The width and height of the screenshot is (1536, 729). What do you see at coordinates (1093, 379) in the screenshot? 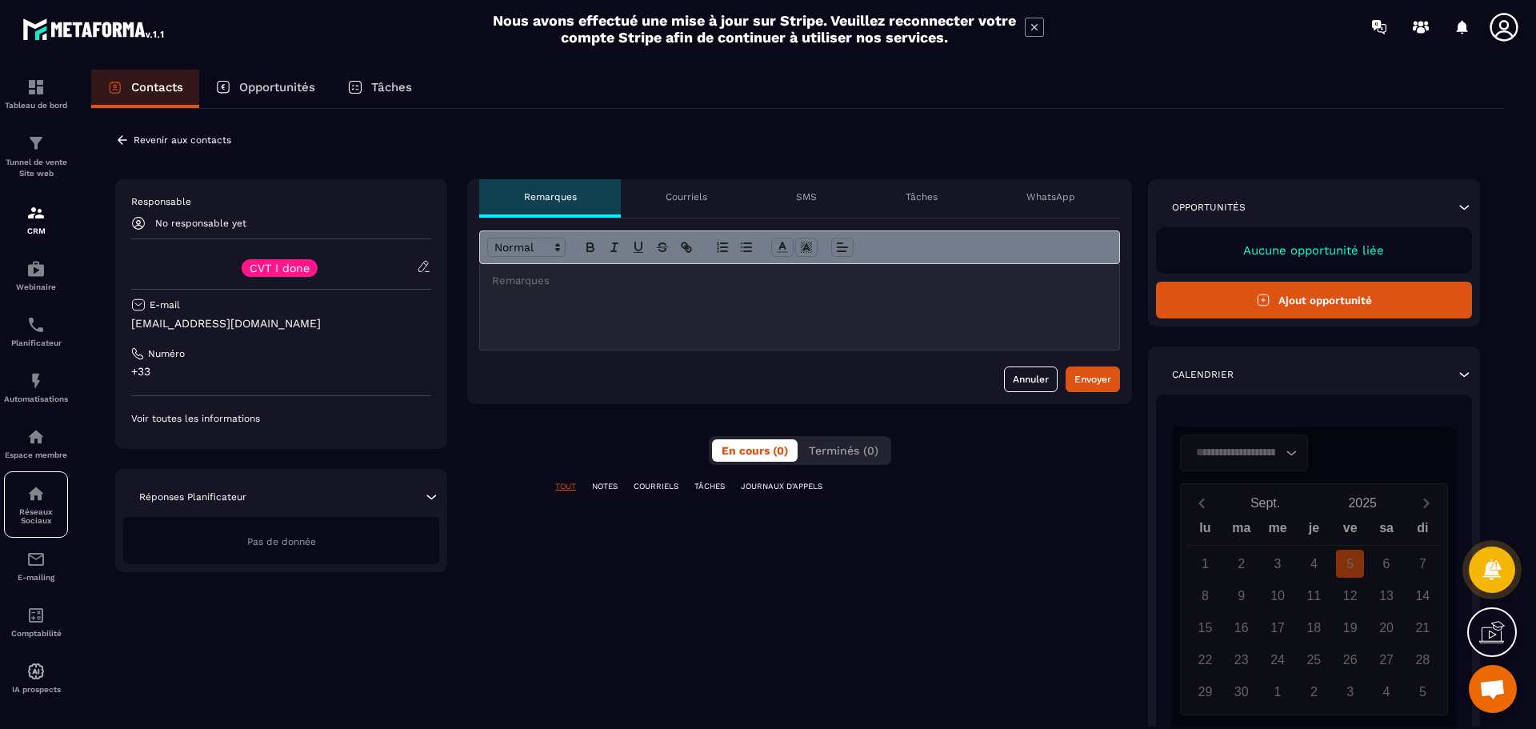
I see `button: Envoyer` at bounding box center [1093, 379].